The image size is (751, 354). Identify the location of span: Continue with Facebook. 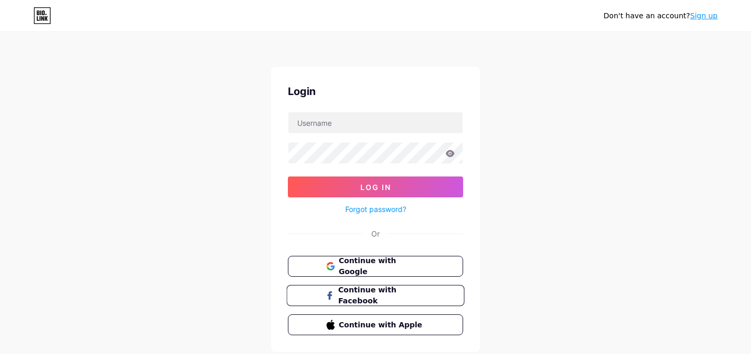
(381, 295).